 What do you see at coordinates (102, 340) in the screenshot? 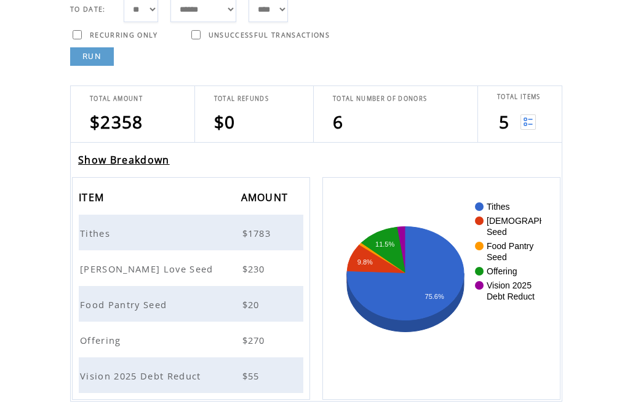
I see `span: Offering` at bounding box center [102, 340].